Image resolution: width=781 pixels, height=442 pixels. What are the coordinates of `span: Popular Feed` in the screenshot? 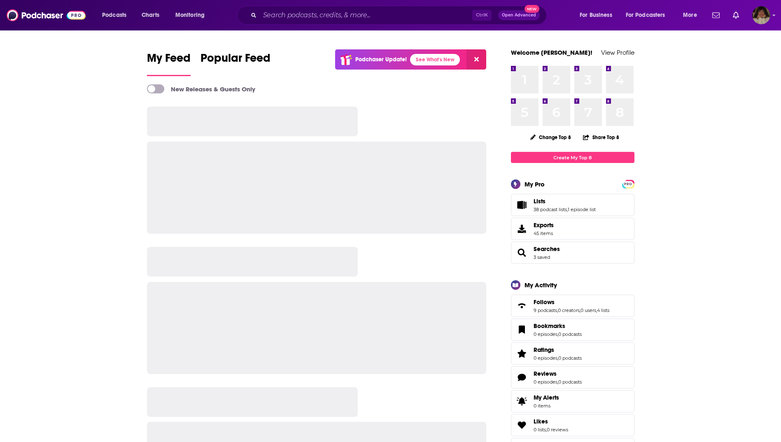 It's located at (236, 61).